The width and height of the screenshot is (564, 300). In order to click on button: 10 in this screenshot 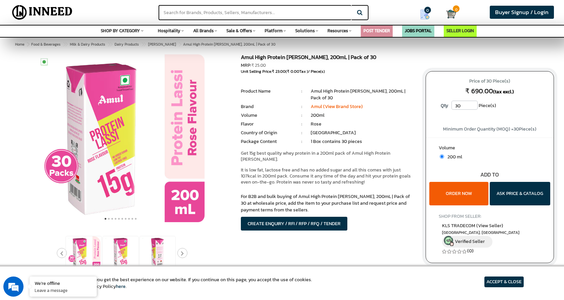, I will do `click(136, 219)`.